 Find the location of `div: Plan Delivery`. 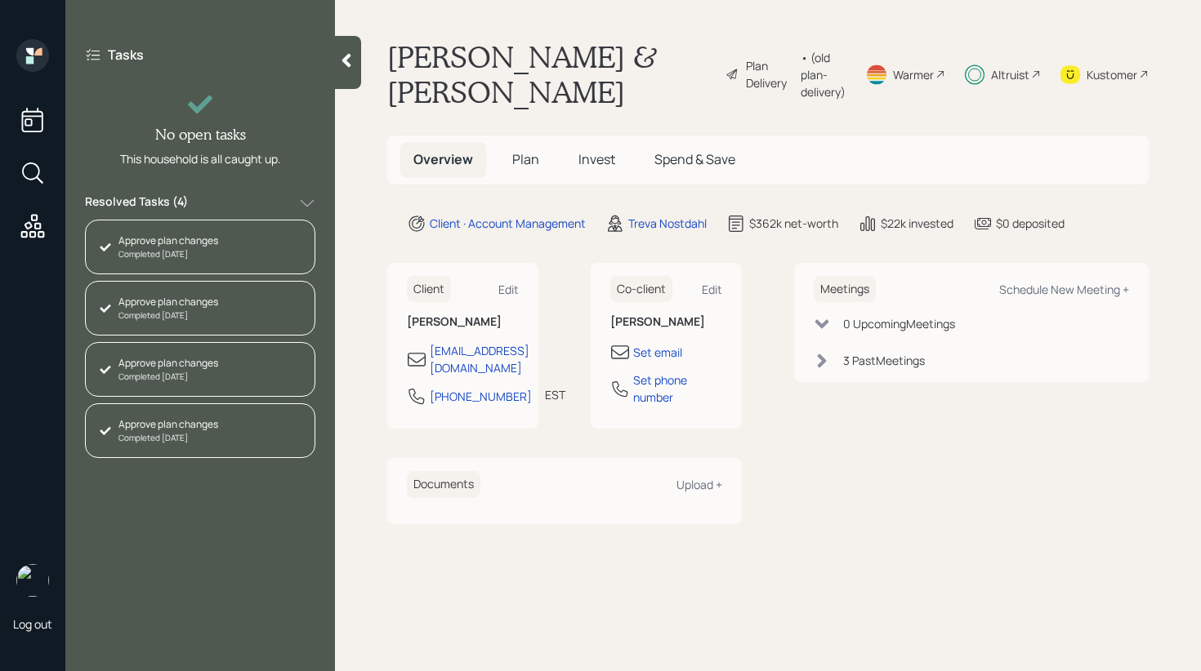

div: Plan Delivery is located at coordinates (768, 74).